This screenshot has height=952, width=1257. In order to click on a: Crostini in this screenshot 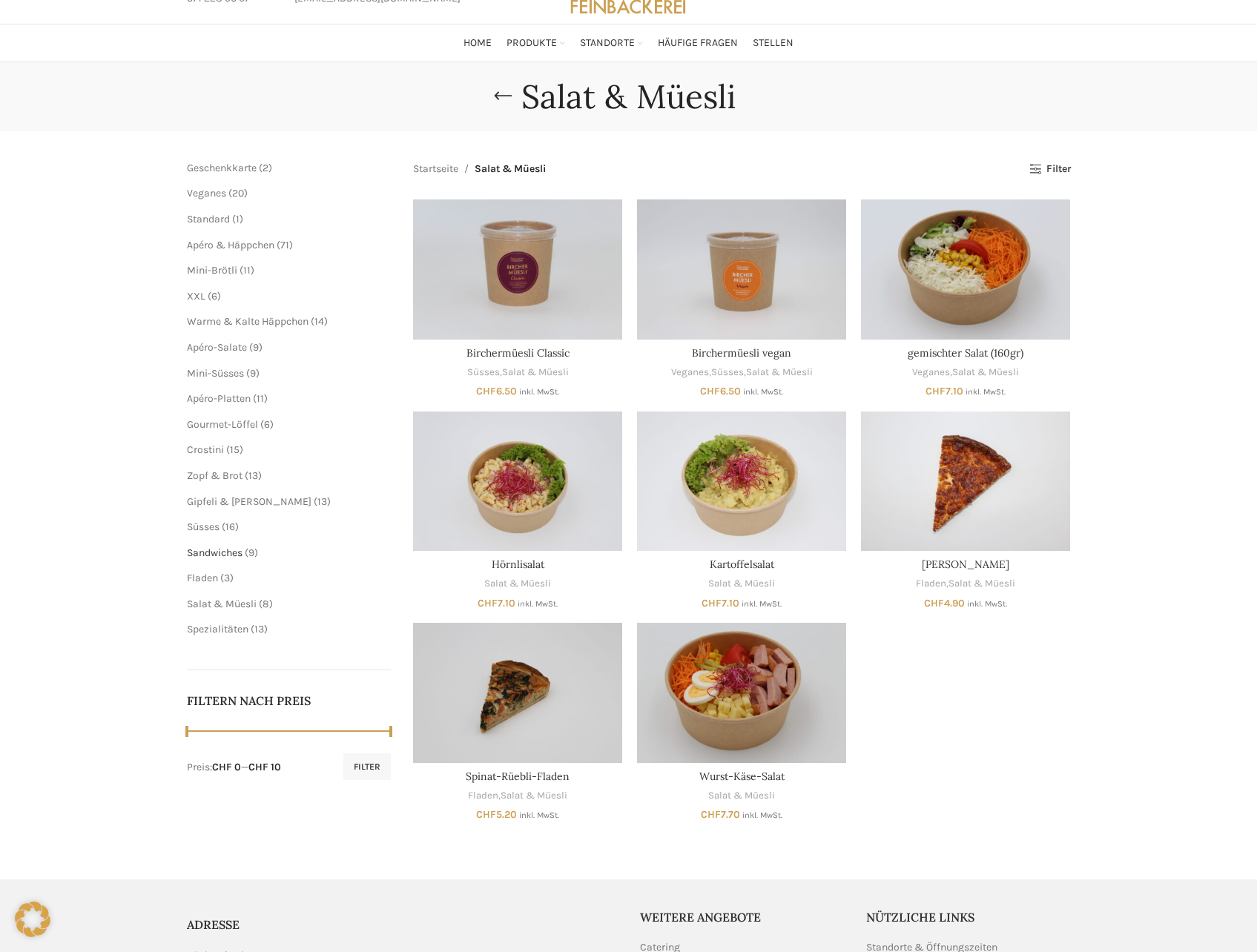, I will do `click(205, 450)`.